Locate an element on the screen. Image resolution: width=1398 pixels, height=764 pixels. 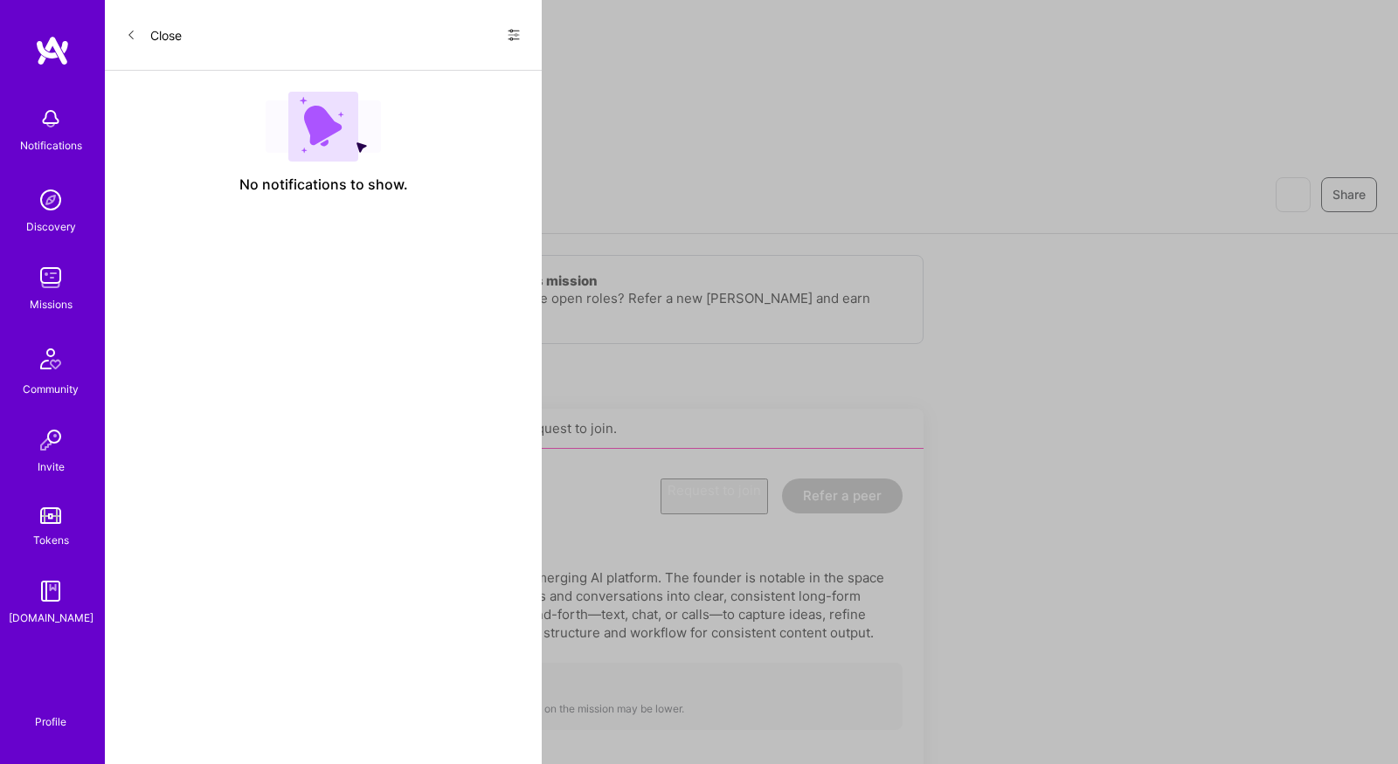
div: Notifications is located at coordinates (51, 145).